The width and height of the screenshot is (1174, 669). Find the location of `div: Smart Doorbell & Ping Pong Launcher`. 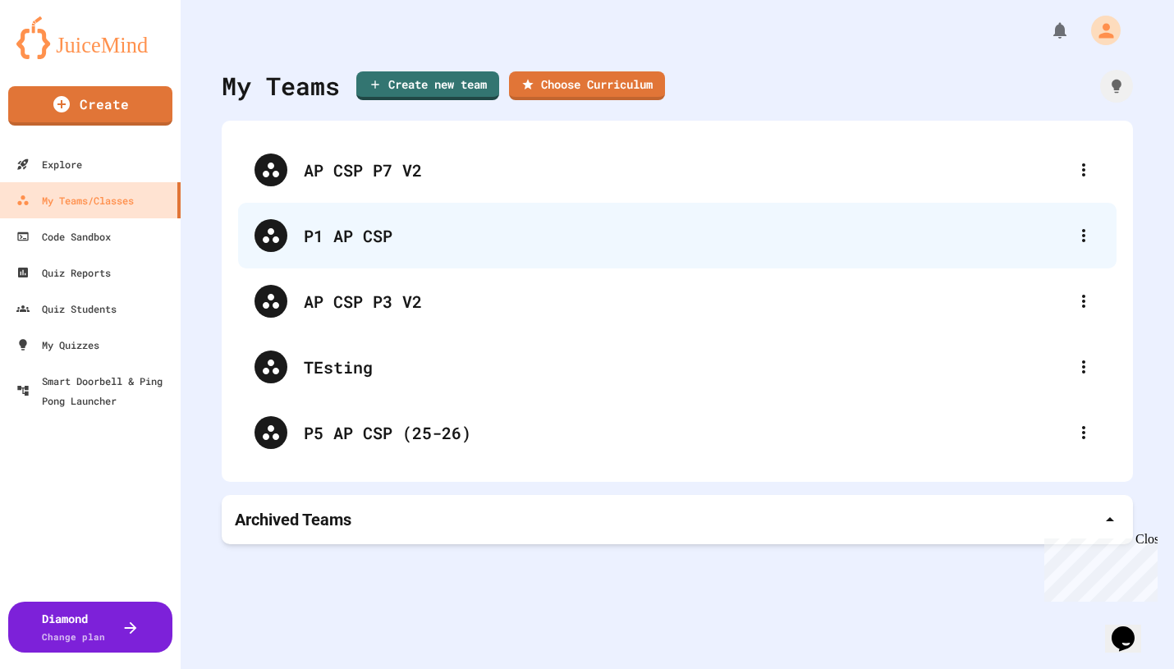

div: Smart Doorbell & Ping Pong Launcher is located at coordinates (95, 391).